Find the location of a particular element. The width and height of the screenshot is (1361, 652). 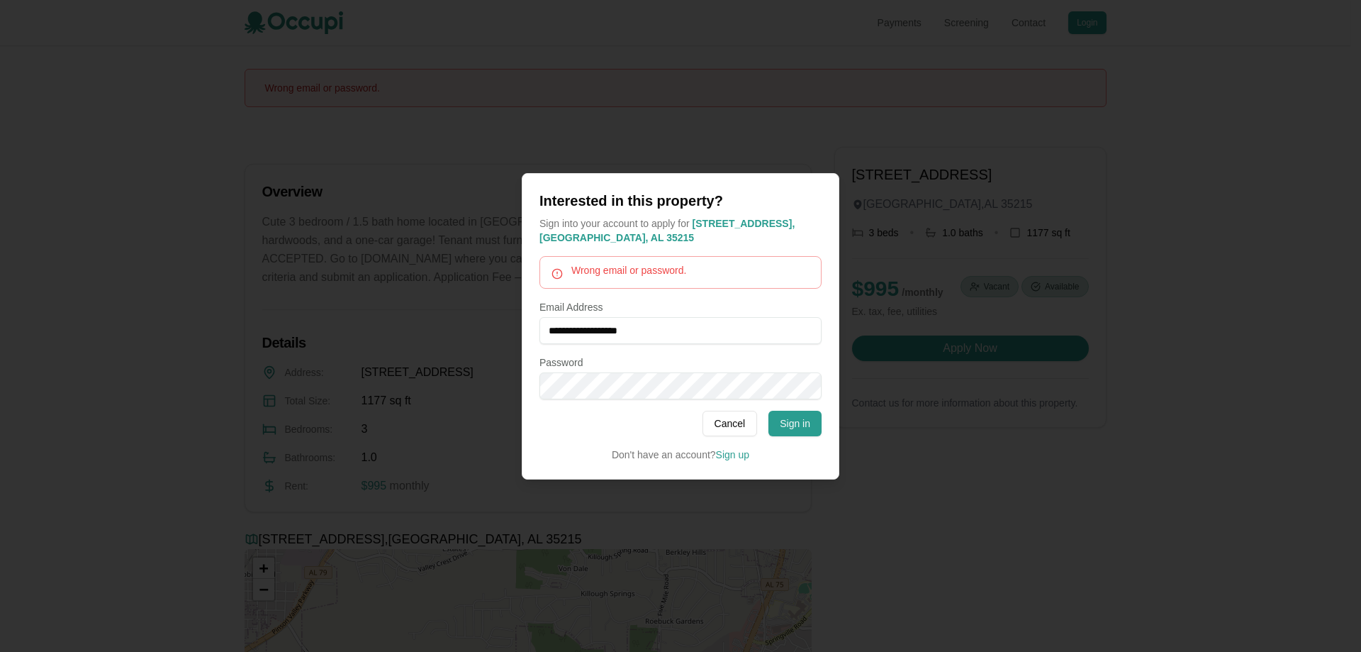

button: Sign in is located at coordinates (795, 423).